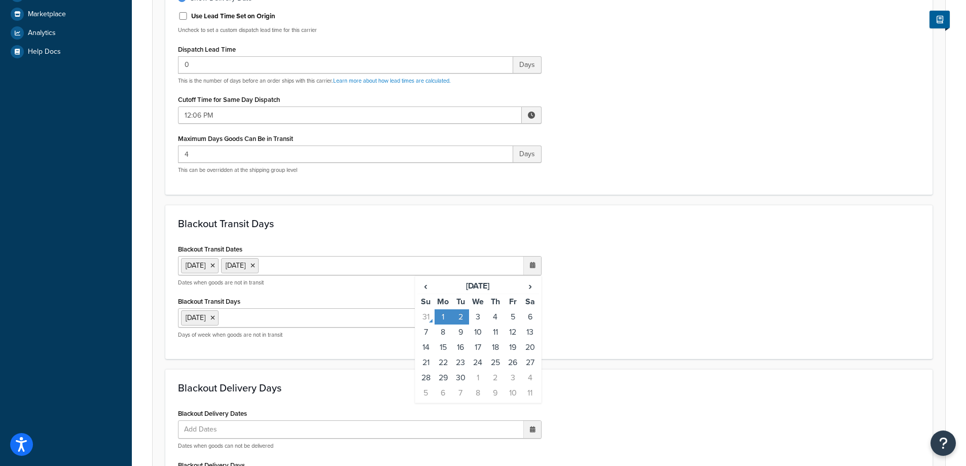 Image resolution: width=966 pixels, height=466 pixels. I want to click on td: 24, so click(478, 363).